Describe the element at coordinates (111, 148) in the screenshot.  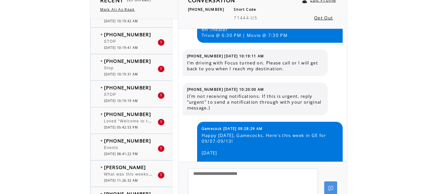
I see `span: Events` at that location.